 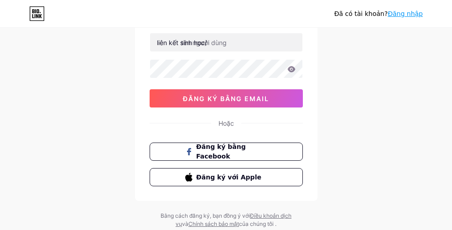 I want to click on a: Đăng nhập, so click(x=405, y=14).